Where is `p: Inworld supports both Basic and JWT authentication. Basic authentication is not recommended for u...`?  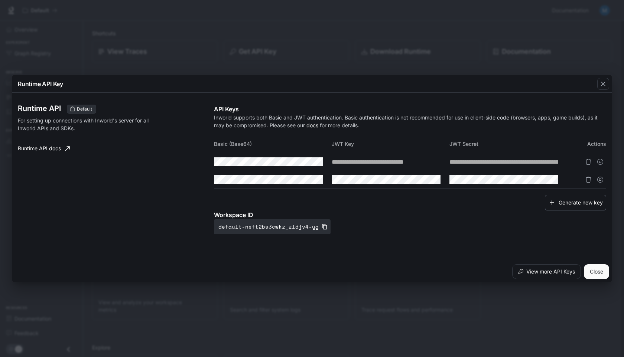 p: Inworld supports both Basic and JWT authentication. Basic authentication is not recommended for u... is located at coordinates (410, 122).